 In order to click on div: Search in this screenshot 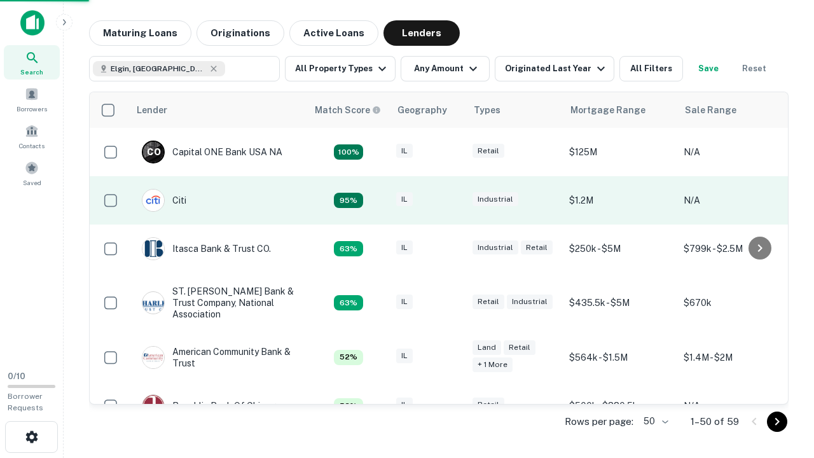, I will do `click(32, 62)`.